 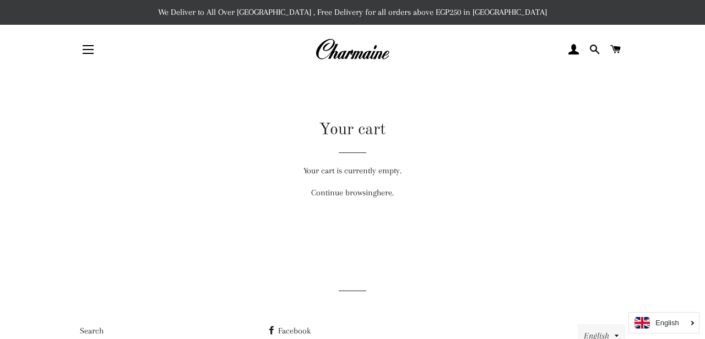 What do you see at coordinates (353, 171) in the screenshot?
I see `p: Your cart is currently empty.` at bounding box center [353, 171].